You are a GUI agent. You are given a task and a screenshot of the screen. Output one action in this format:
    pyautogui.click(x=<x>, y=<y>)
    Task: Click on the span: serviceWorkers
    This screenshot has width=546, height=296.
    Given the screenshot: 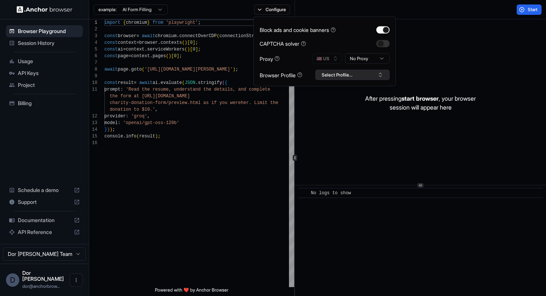 What is the action you would take?
    pyautogui.click(x=166, y=49)
    